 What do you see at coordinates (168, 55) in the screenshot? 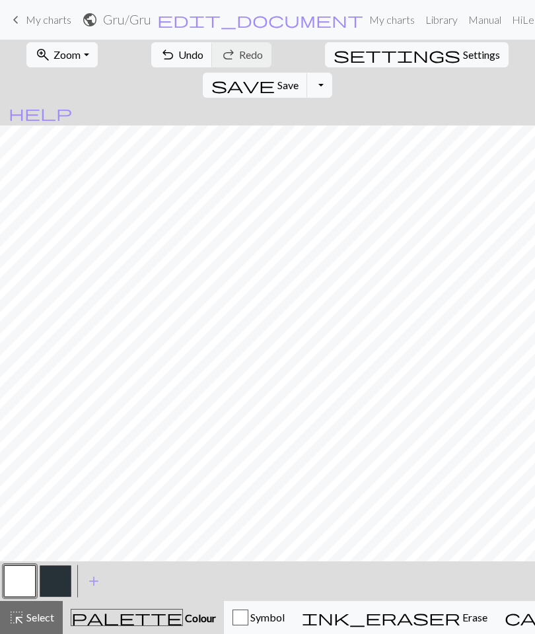
I see `span: undo` at bounding box center [168, 55].